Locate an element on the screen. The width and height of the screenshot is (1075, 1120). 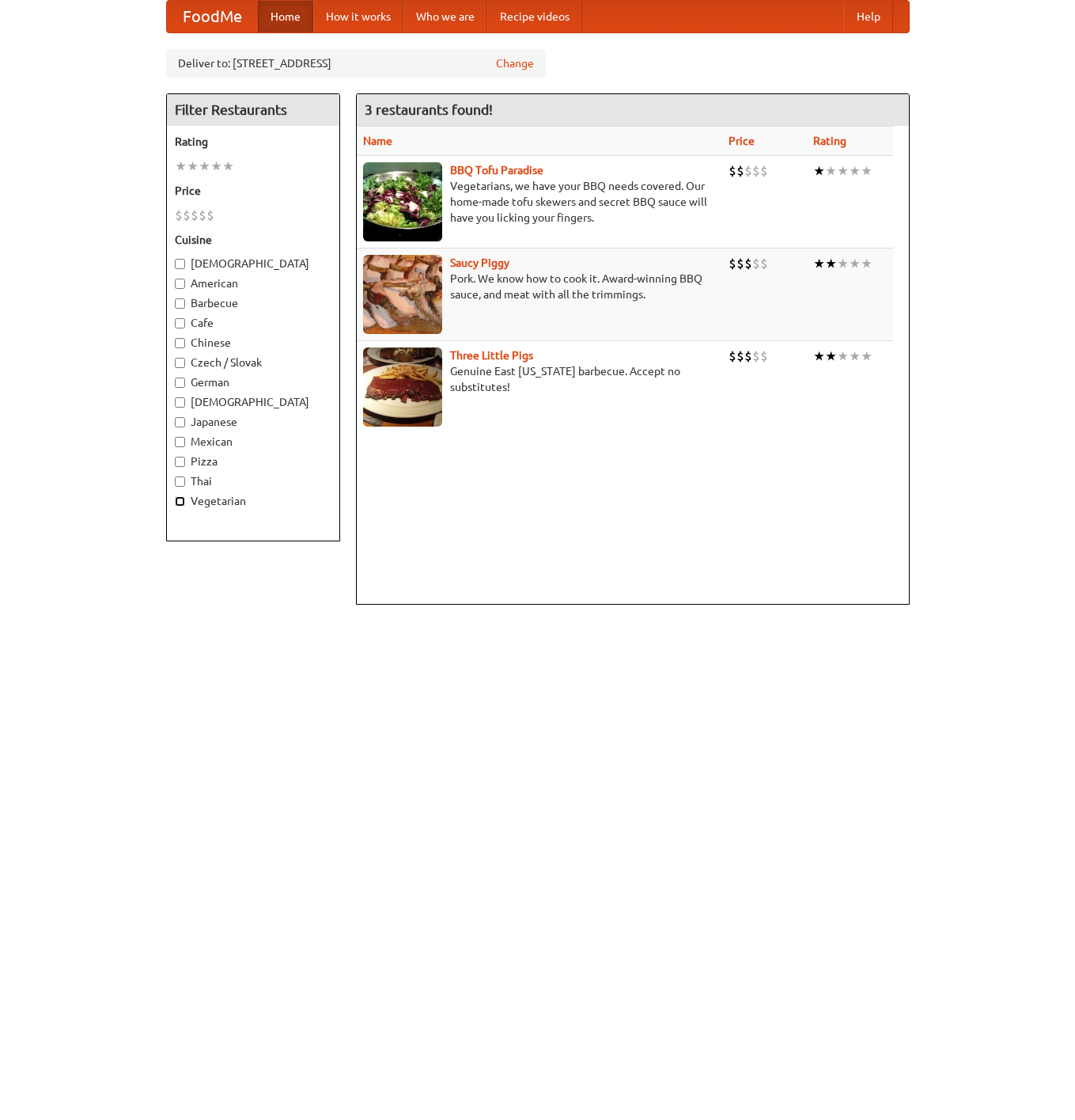
input: Pizza is located at coordinates (180, 461).